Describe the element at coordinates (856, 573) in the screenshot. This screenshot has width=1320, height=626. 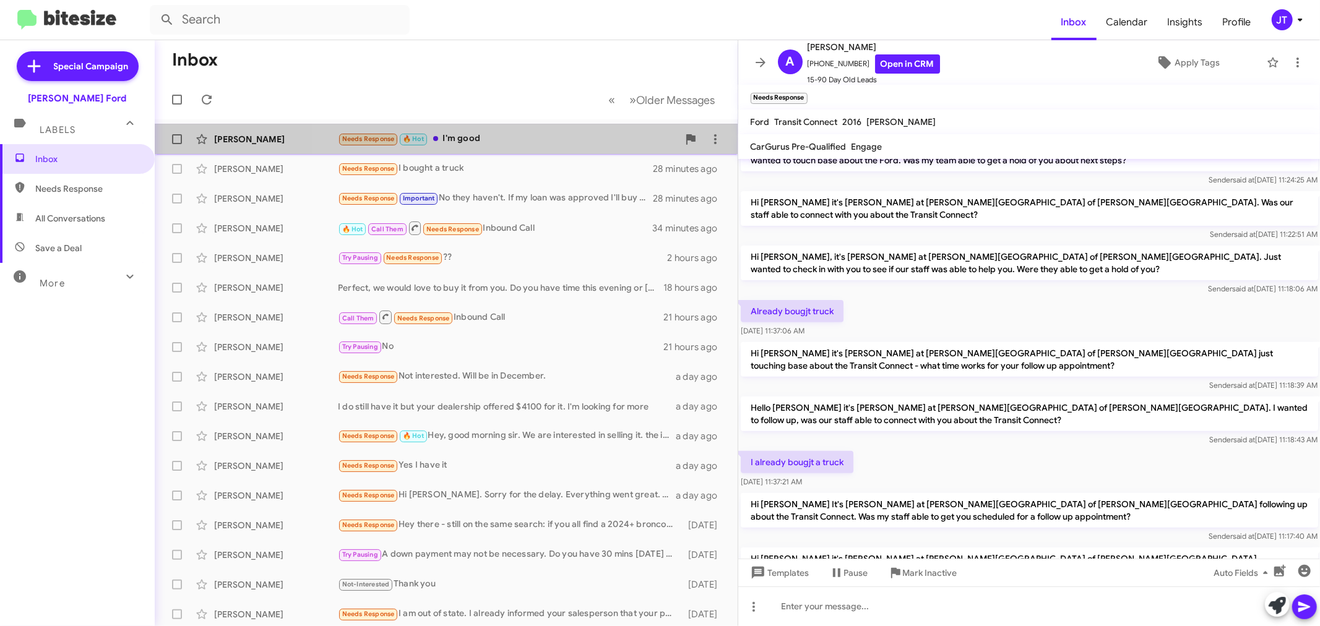
I see `span: Pause` at that location.